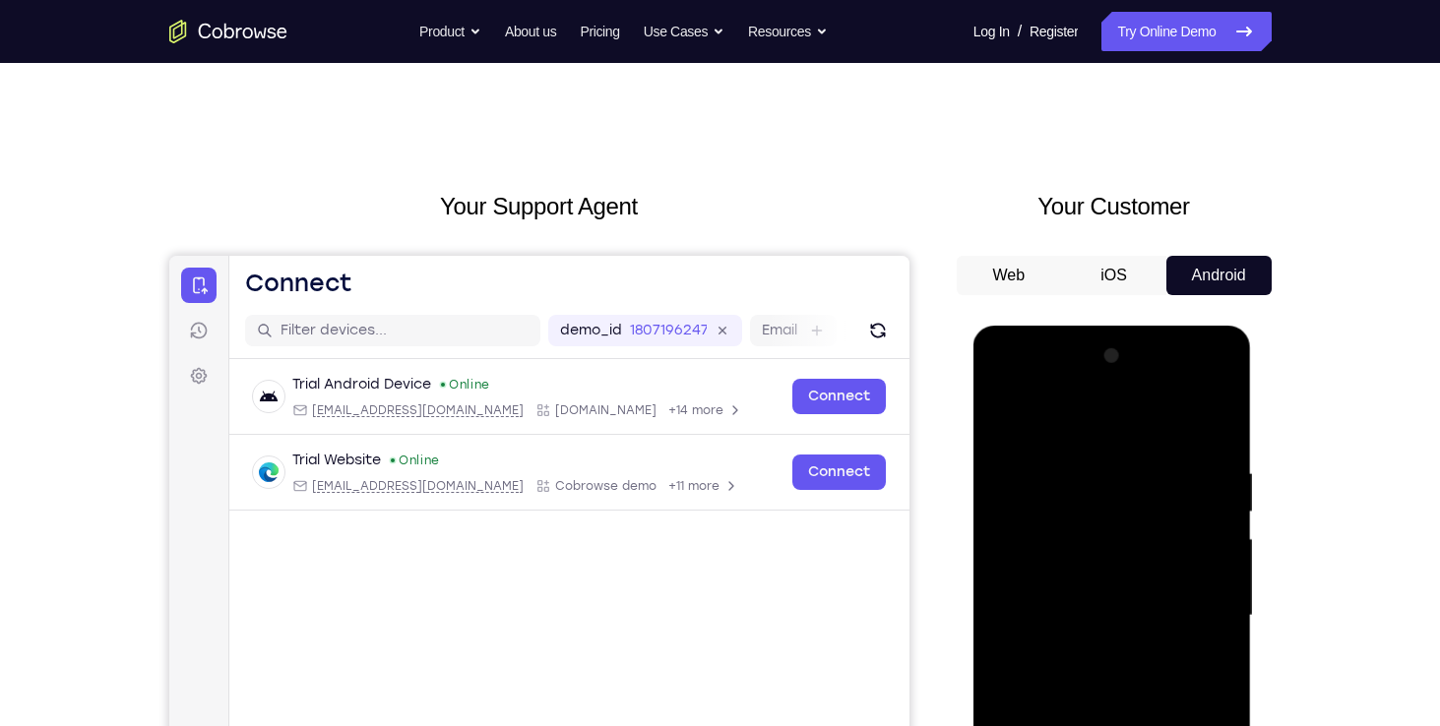  What do you see at coordinates (1053, 31) in the screenshot?
I see `a: Register` at bounding box center [1053, 31].